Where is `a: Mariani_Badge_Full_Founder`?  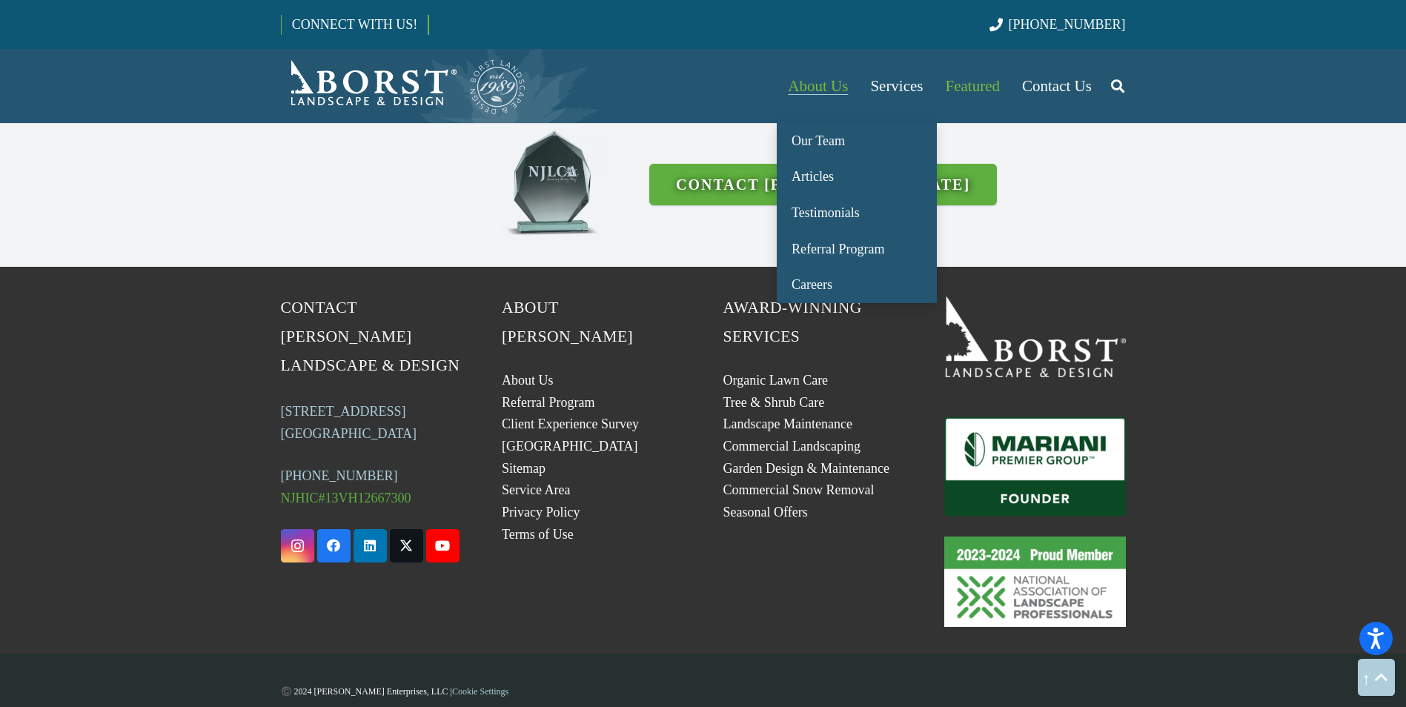
a: Mariani_Badge_Full_Founder is located at coordinates (1035, 467).